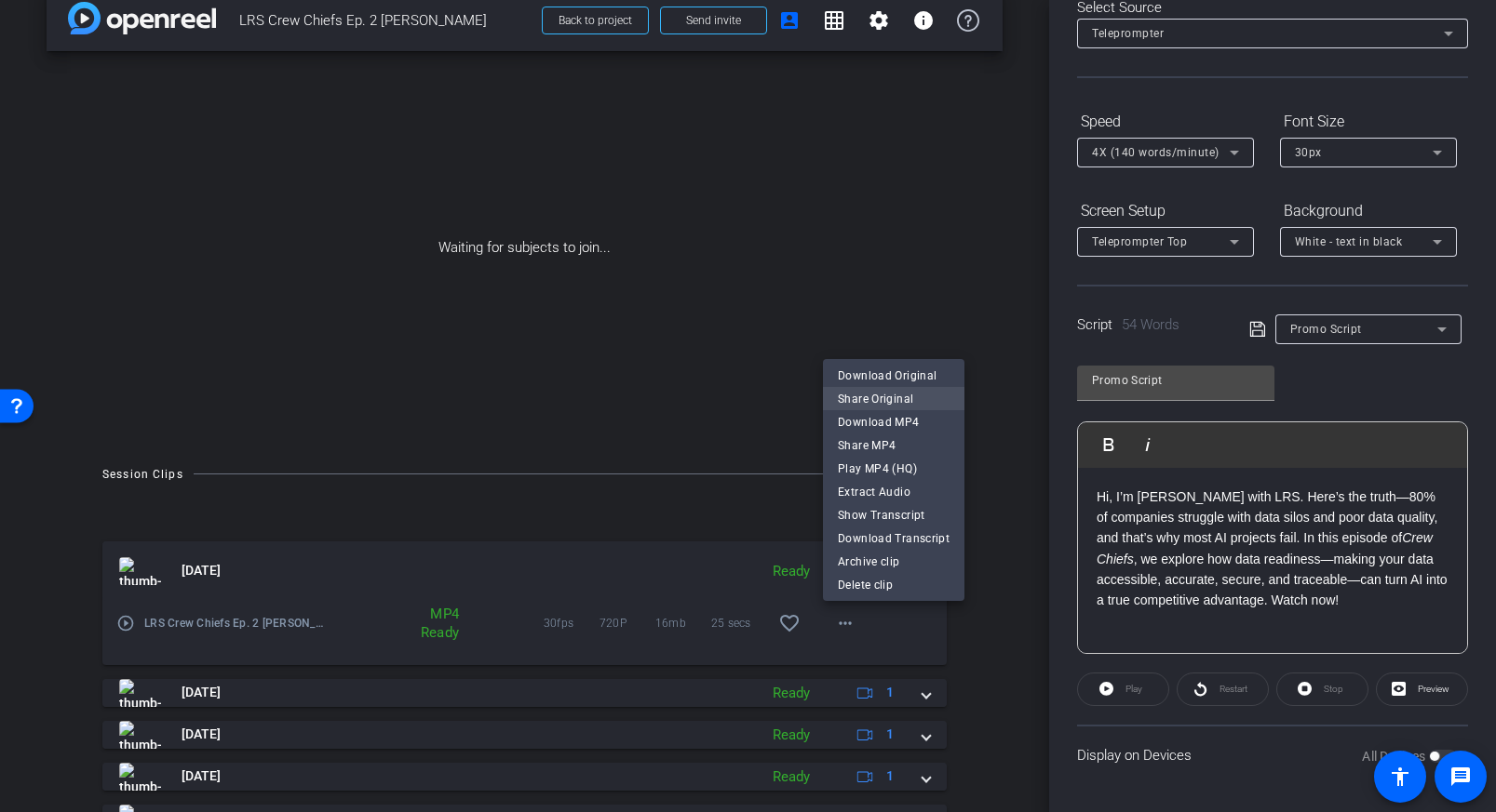 This screenshot has height=812, width=1496. Describe the element at coordinates (893, 562) in the screenshot. I see `span: Archive clip` at that location.